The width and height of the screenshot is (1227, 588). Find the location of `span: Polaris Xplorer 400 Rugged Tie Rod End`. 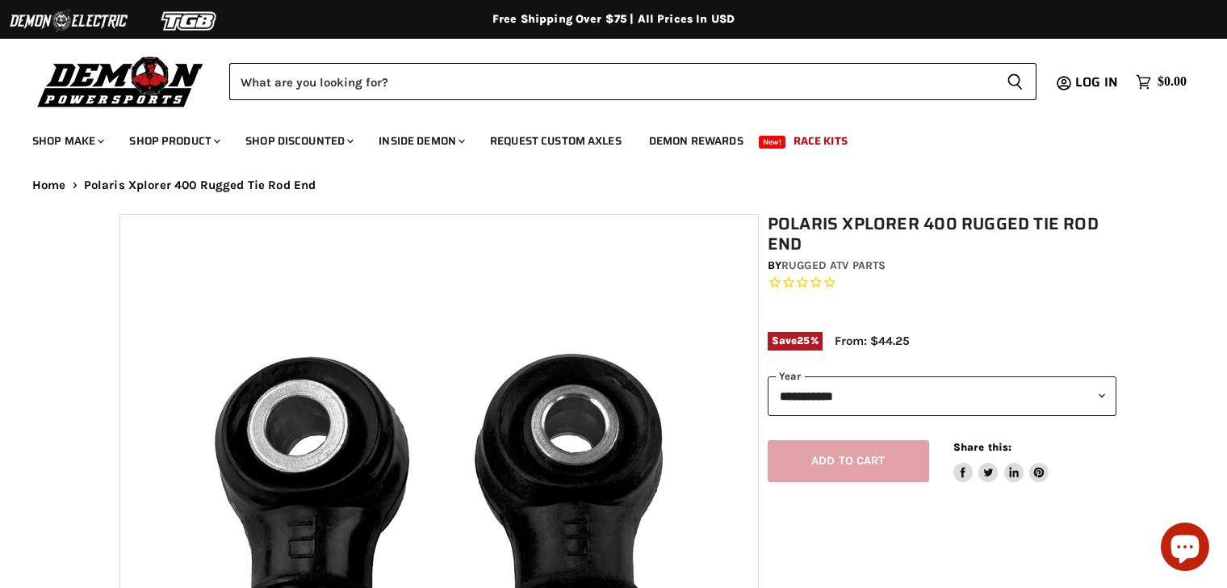

span: Polaris Xplorer 400 Rugged Tie Rod End is located at coordinates (200, 185).